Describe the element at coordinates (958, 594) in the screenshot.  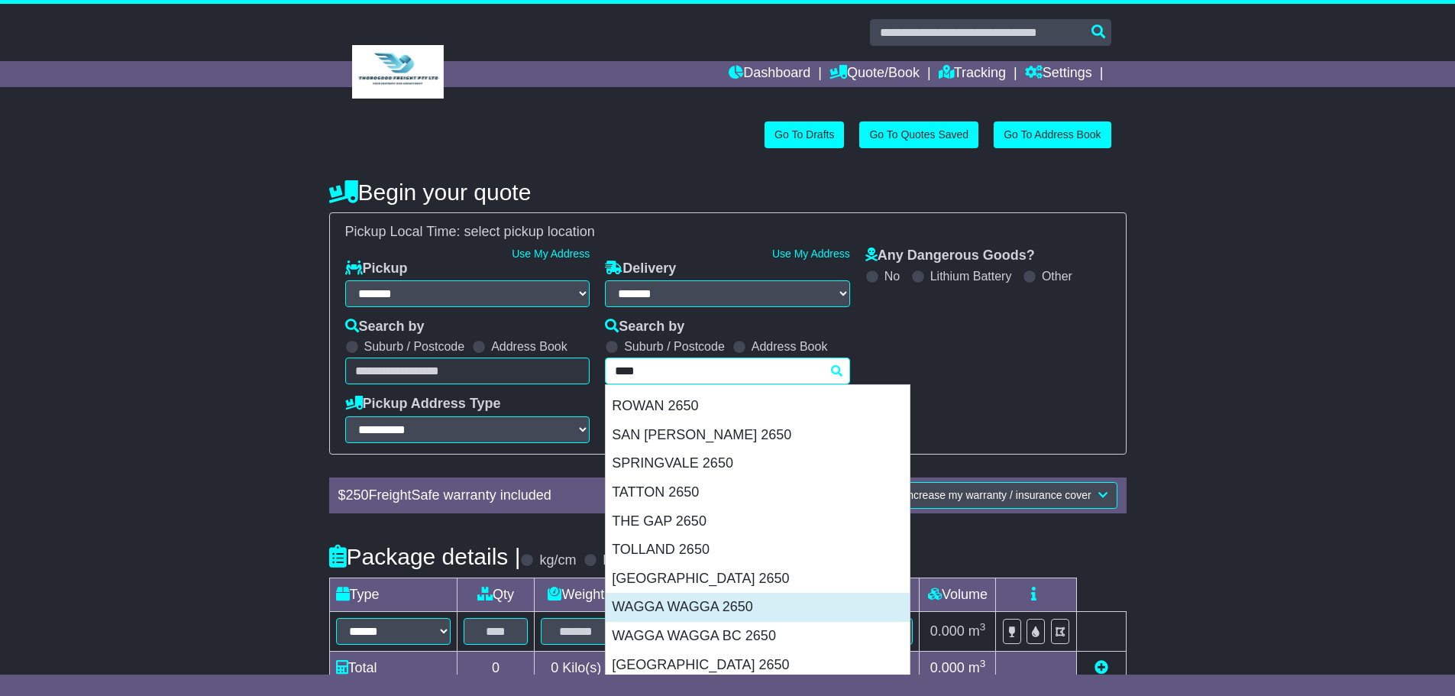
I see `td: Volume` at that location.